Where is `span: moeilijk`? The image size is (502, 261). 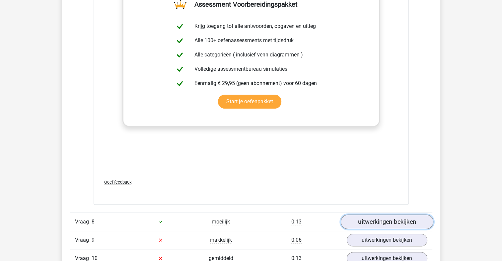
span: moeilijk is located at coordinates (221, 222).